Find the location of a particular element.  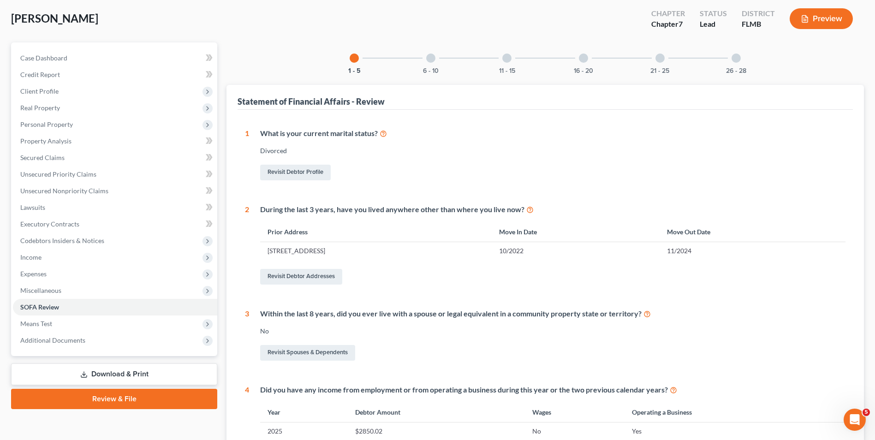

th: Operating a Business is located at coordinates (735, 412).